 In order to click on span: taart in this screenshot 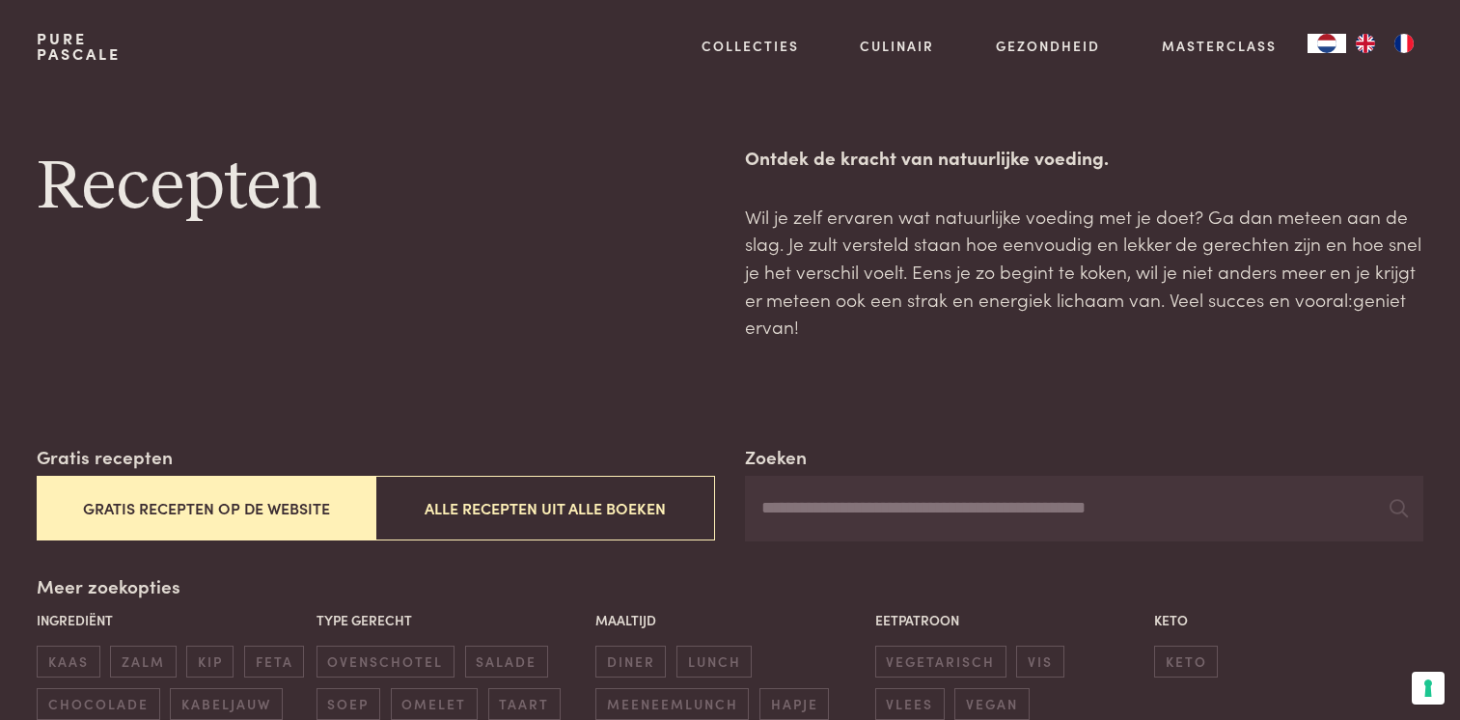, I will do `click(524, 703)`.